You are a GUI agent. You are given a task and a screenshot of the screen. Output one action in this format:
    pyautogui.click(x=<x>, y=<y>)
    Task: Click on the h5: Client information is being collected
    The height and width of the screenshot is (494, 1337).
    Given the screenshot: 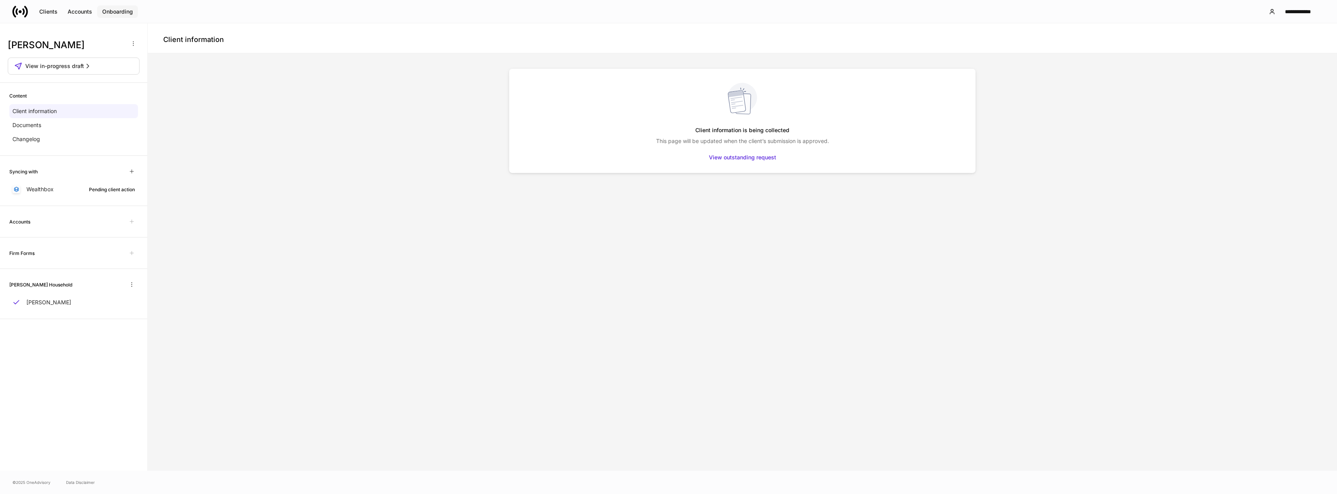 What is the action you would take?
    pyautogui.click(x=742, y=130)
    